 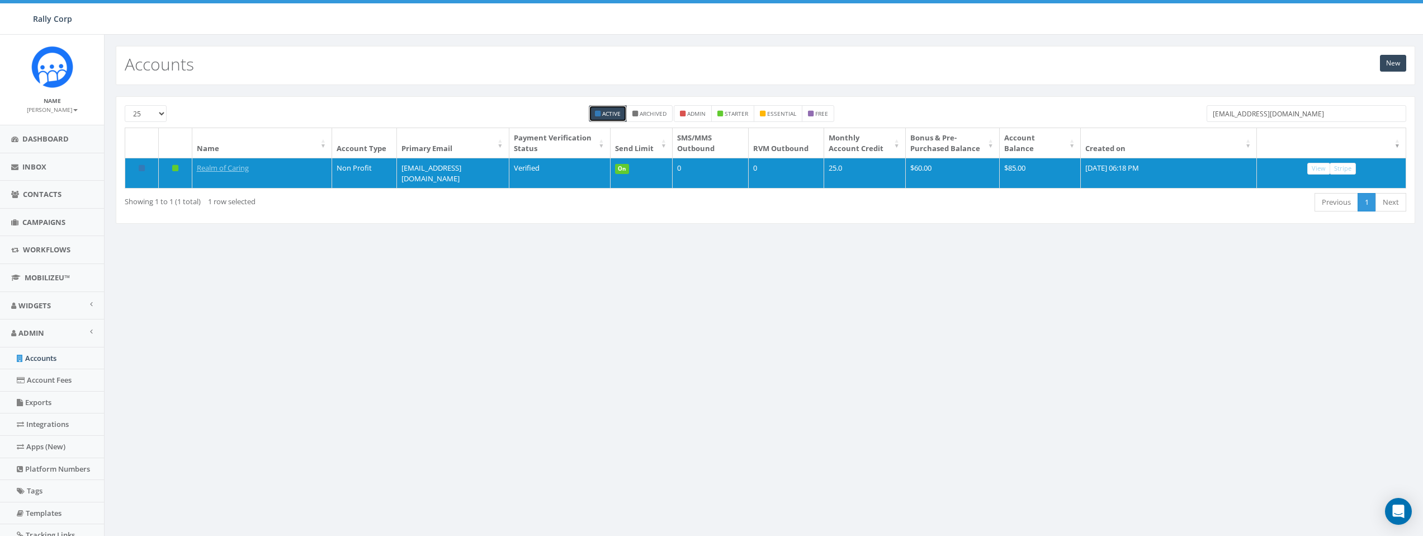 I want to click on span: Dashboard, so click(x=45, y=139).